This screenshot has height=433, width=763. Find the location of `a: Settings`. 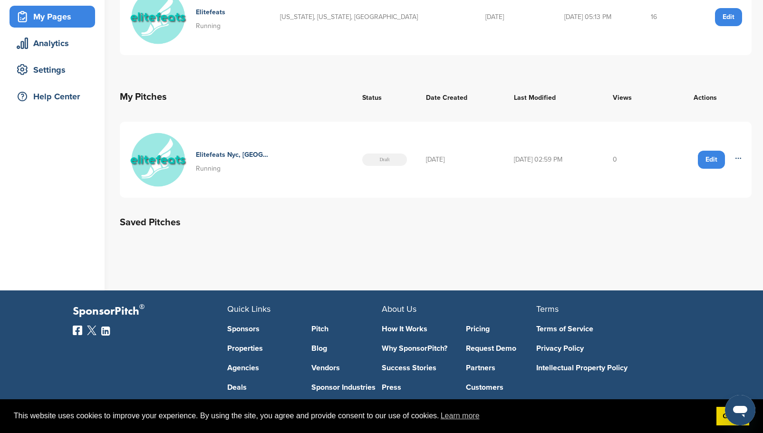

a: Settings is located at coordinates (52, 70).